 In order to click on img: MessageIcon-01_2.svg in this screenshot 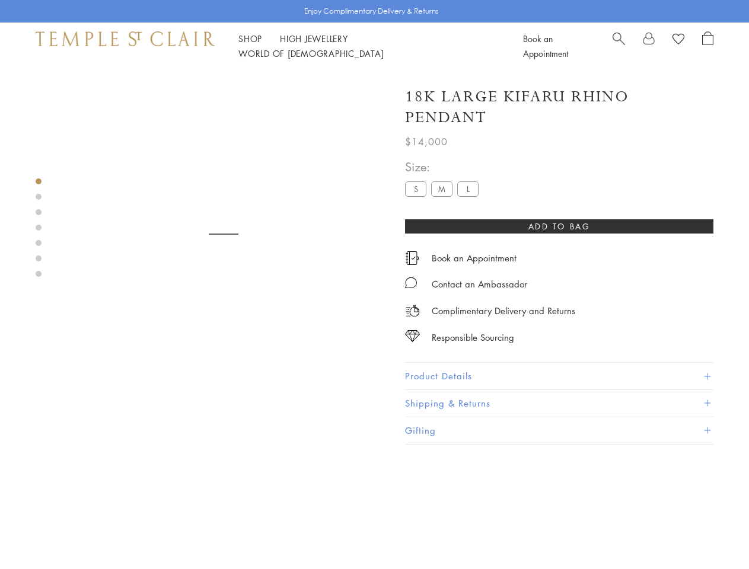, I will do `click(411, 283)`.